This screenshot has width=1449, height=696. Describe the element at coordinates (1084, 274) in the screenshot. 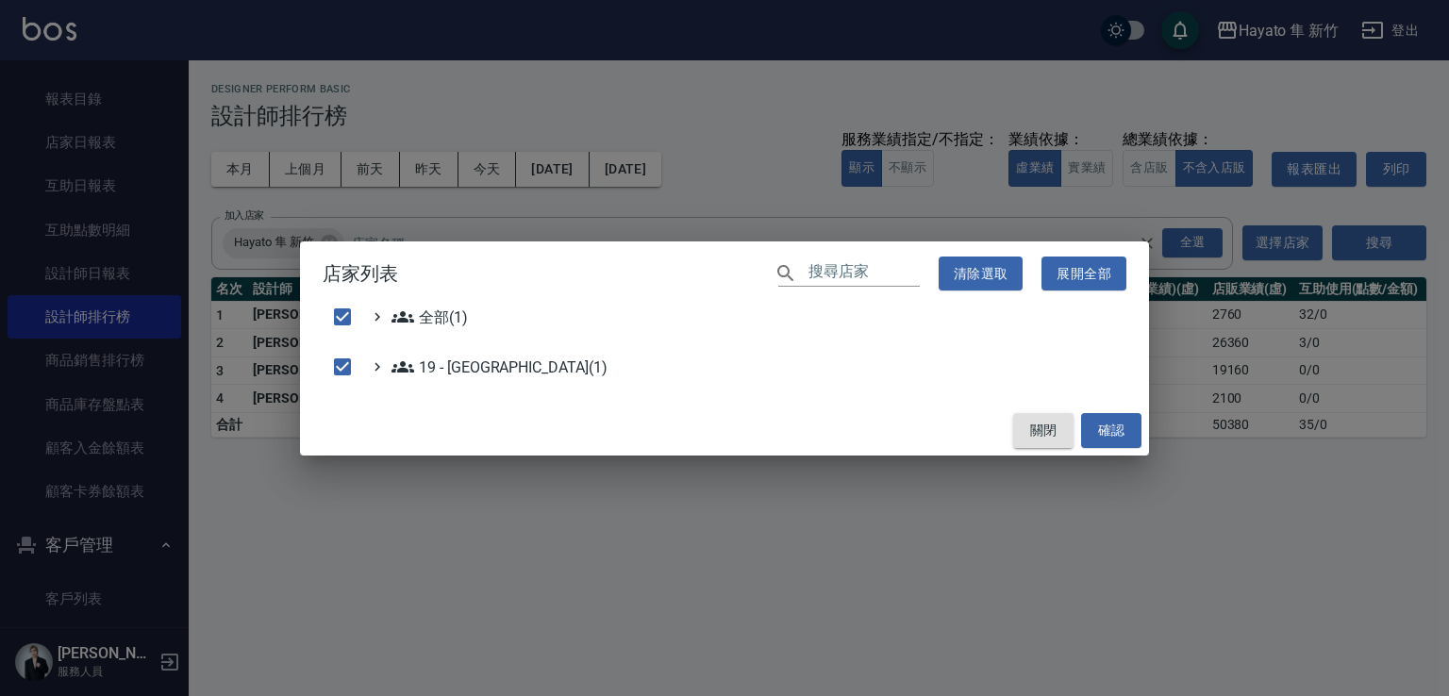

I see `button: 展開全部` at that location.